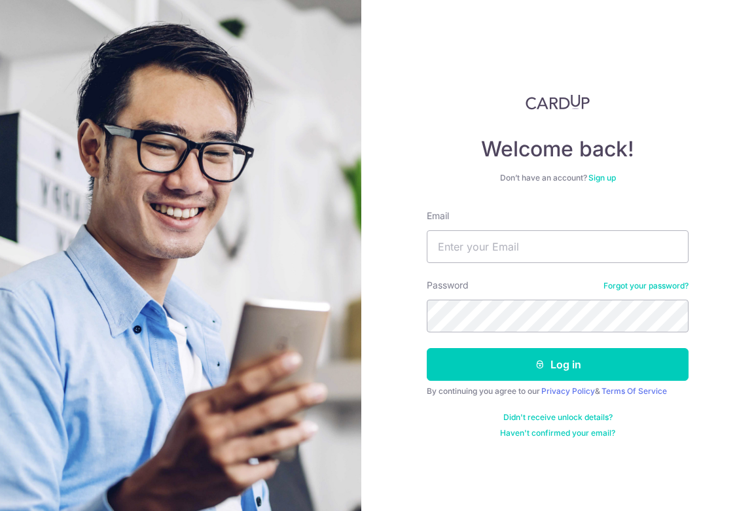 The image size is (754, 511). What do you see at coordinates (568, 391) in the screenshot?
I see `a: Privacy Policy` at bounding box center [568, 391].